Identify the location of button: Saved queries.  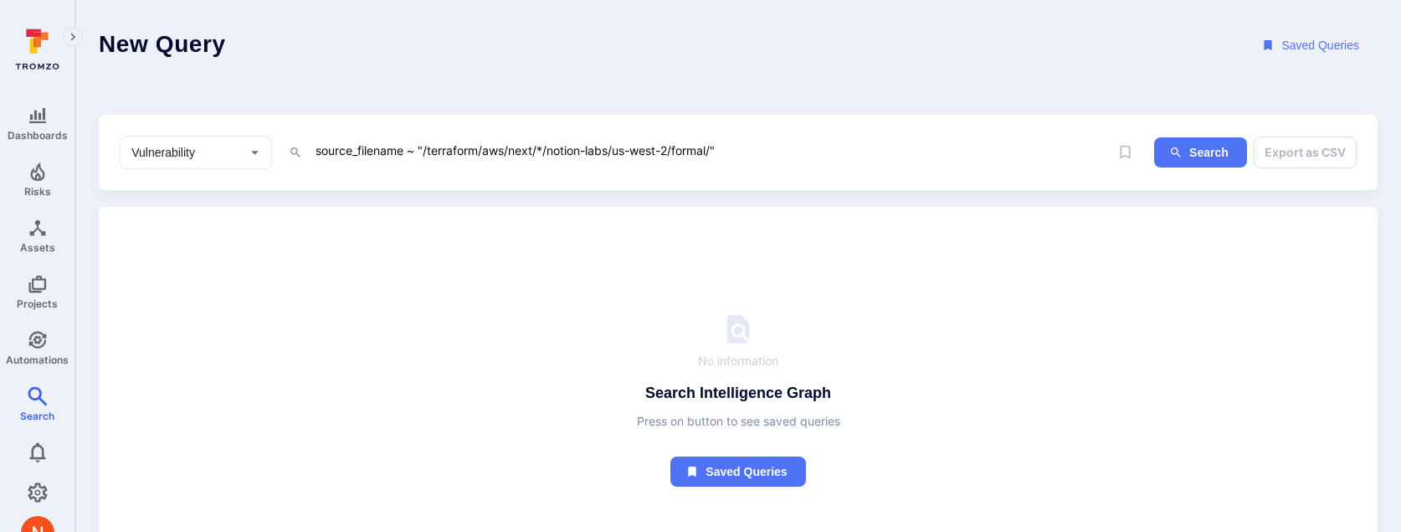
(737, 471).